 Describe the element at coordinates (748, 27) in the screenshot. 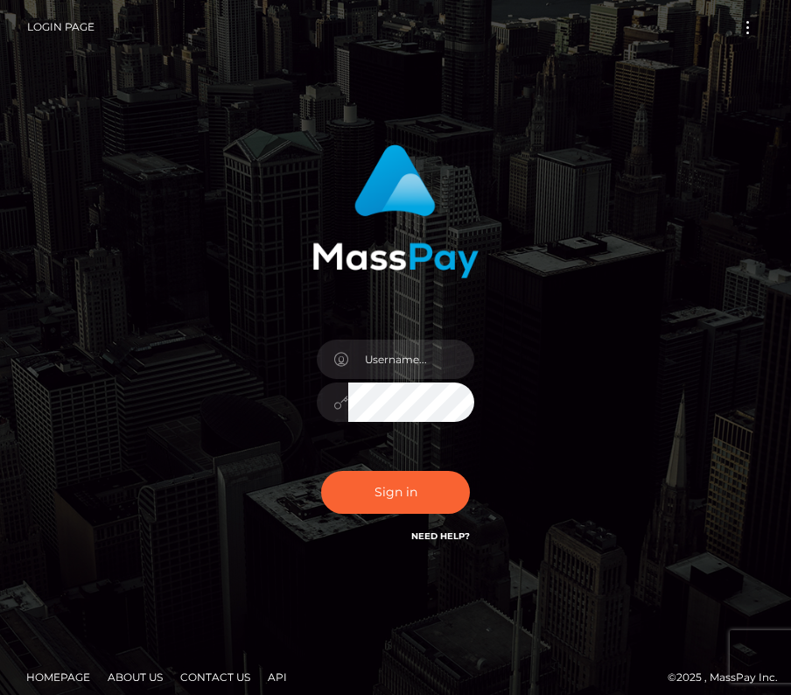

I see `button: Toggle navigation` at that location.